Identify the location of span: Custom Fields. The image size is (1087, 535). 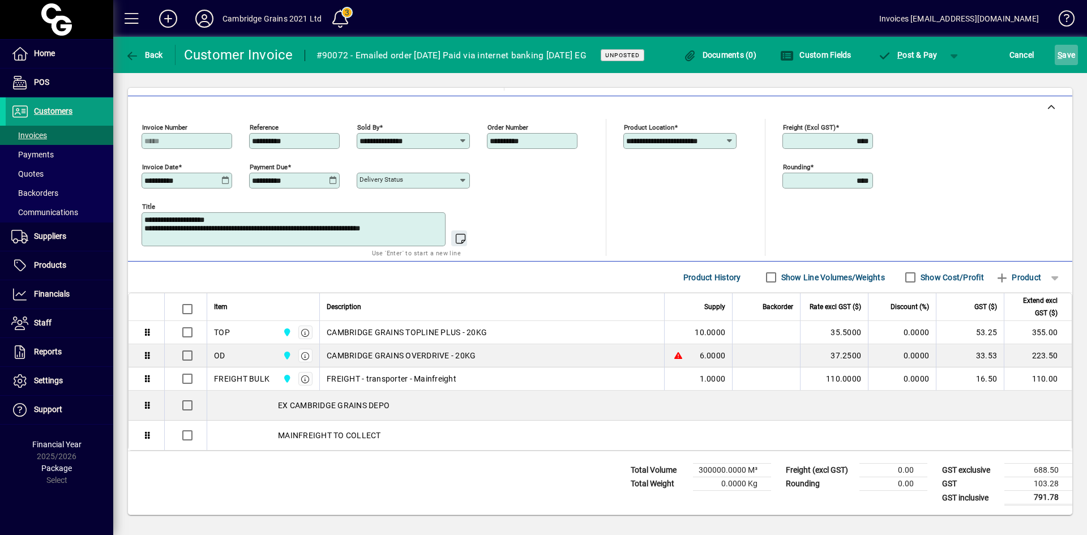
(816, 55).